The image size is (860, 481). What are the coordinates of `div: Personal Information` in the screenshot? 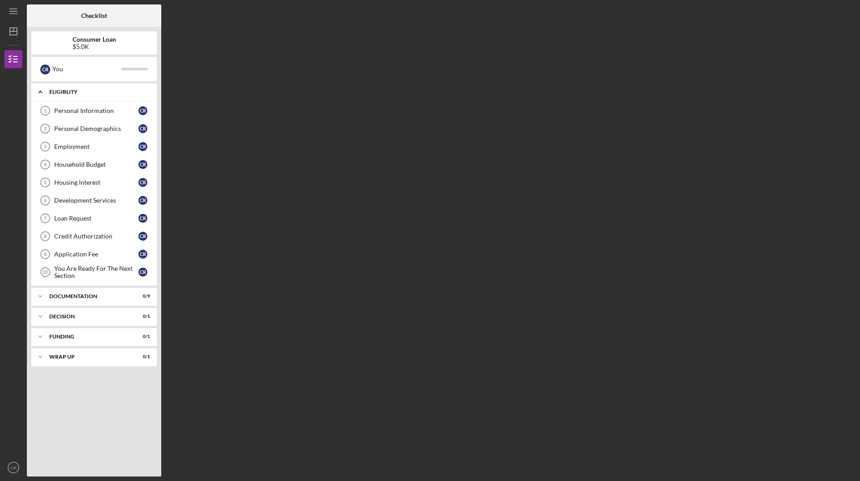 It's located at (96, 111).